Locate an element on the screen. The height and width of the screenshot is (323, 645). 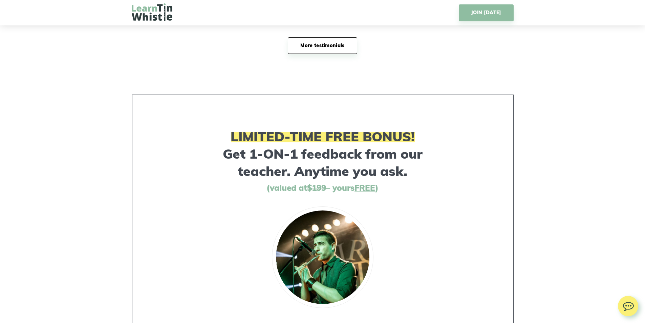
img: chat.svg is located at coordinates (628, 304).